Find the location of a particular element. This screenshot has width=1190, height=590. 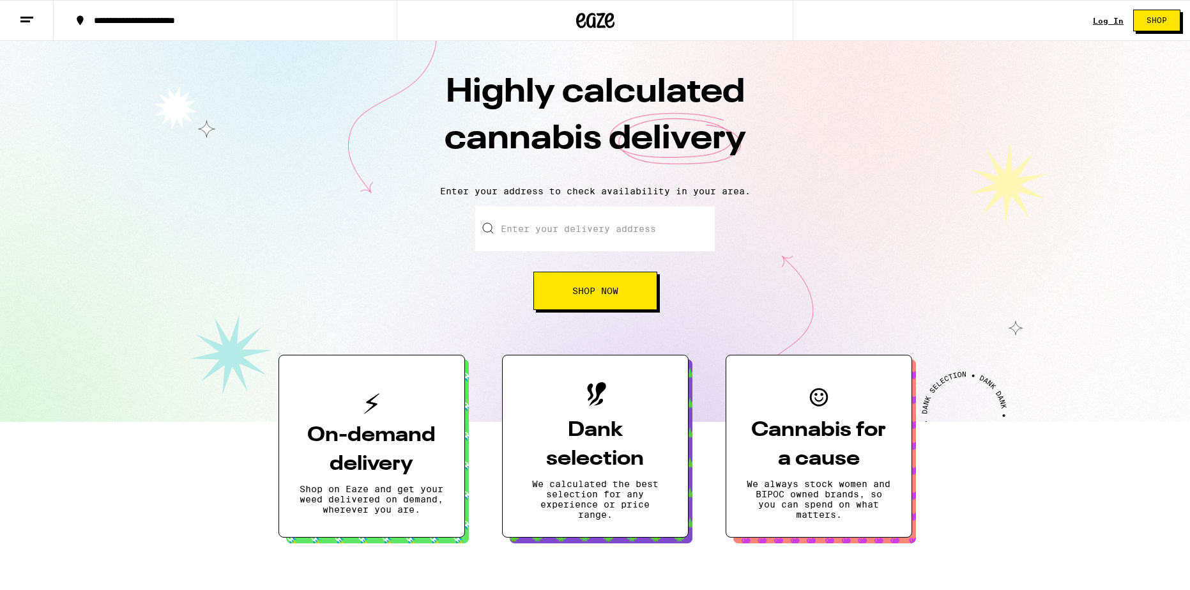

h3: Dank selection is located at coordinates (595, 445).